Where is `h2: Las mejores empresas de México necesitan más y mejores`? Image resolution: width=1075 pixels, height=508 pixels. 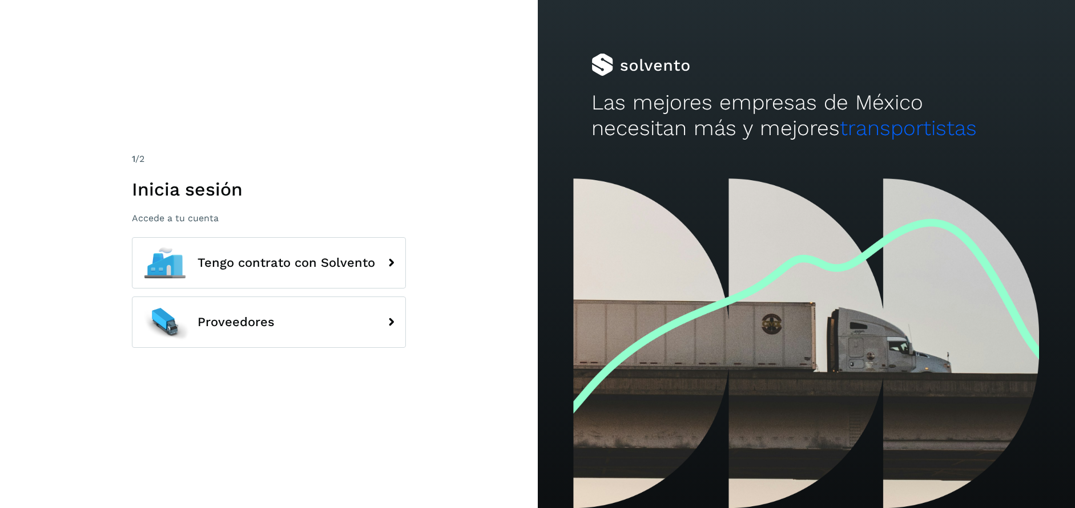 h2: Las mejores empresas de México necesitan más y mejores is located at coordinates (806, 115).